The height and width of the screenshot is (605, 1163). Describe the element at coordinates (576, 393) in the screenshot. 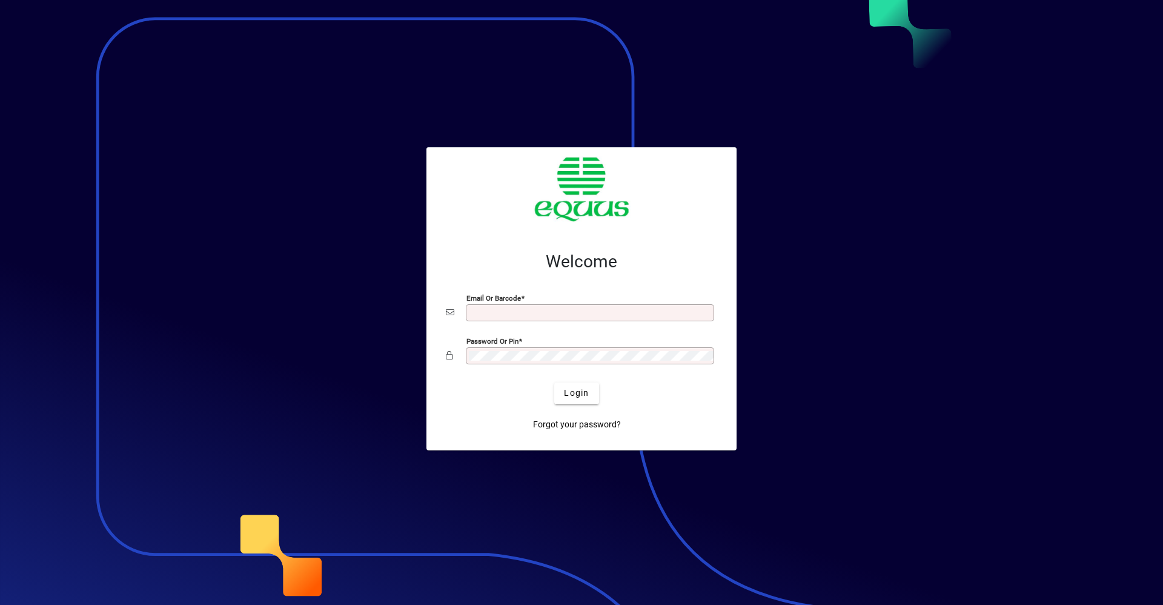

I see `button: Login` at that location.